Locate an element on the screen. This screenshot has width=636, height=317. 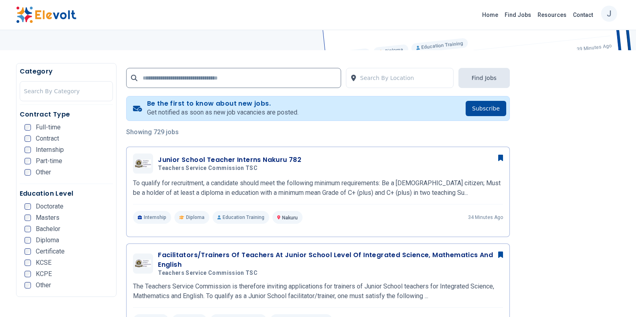
p: Get notified as soon as new job vacancies are posted. is located at coordinates (222, 112).